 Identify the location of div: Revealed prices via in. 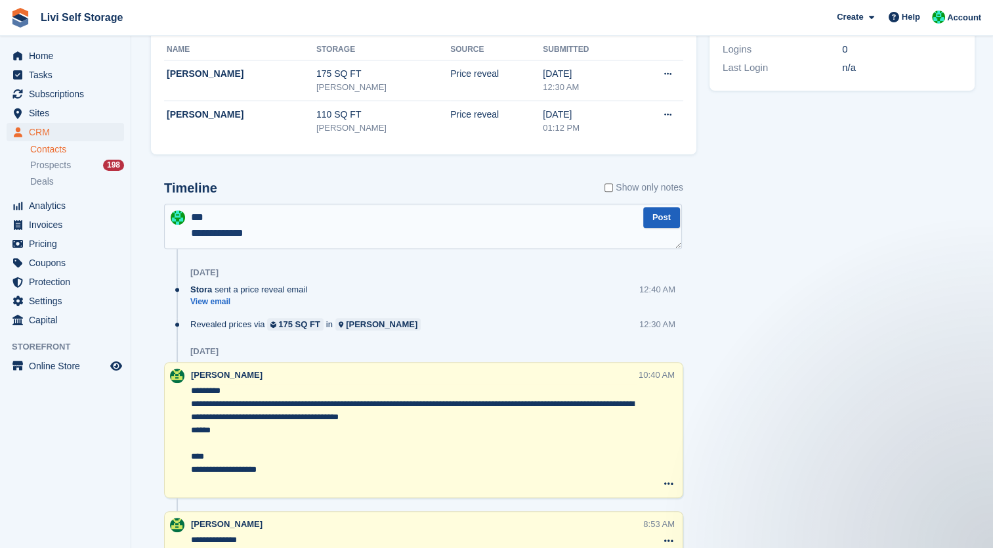
(309, 324).